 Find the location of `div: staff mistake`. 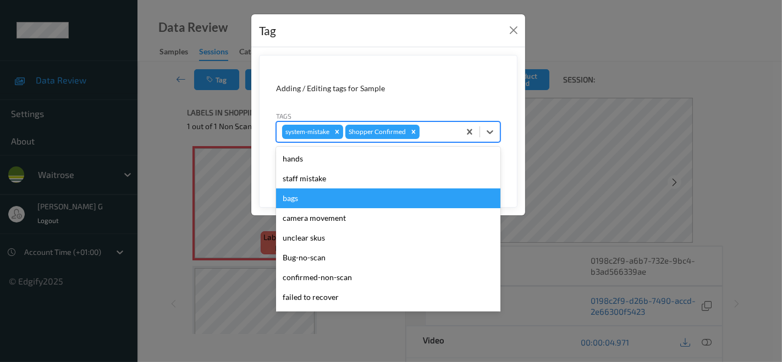

div: staff mistake is located at coordinates (388, 179).